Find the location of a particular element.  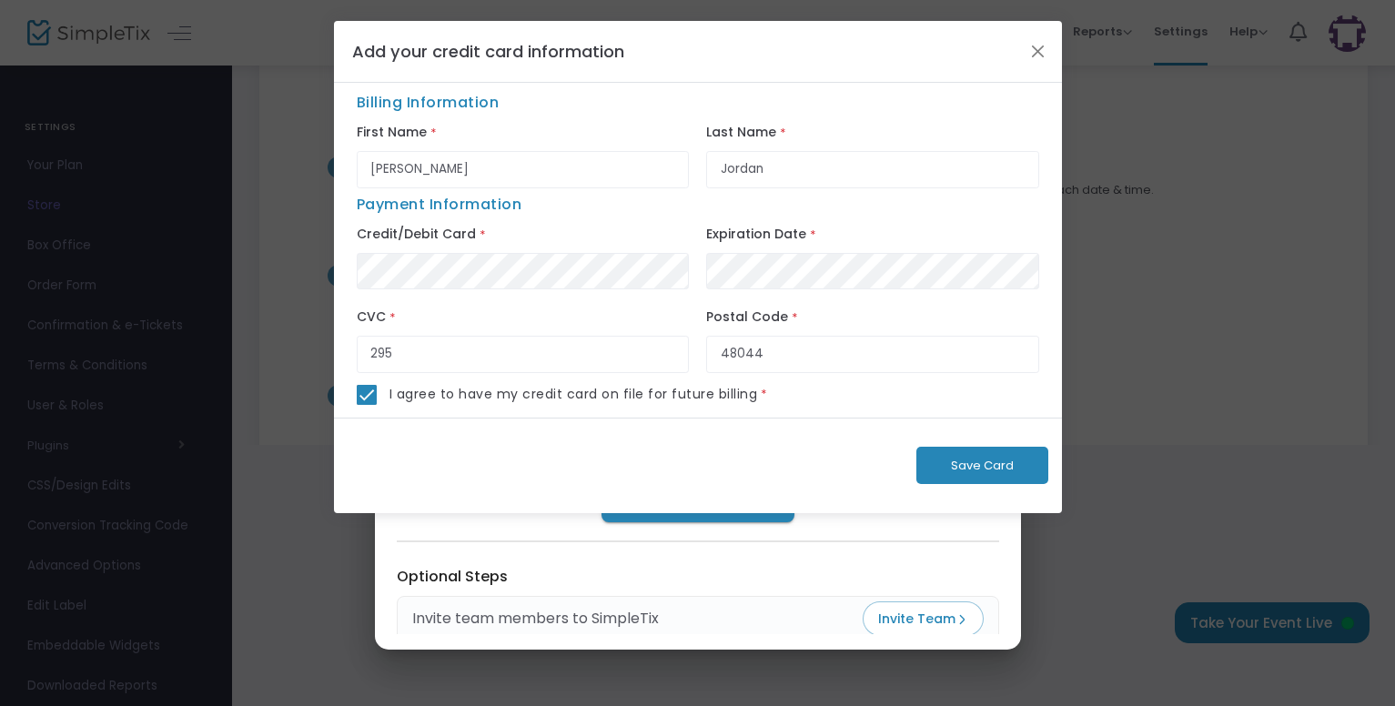

button: Save Card is located at coordinates (982, 465).